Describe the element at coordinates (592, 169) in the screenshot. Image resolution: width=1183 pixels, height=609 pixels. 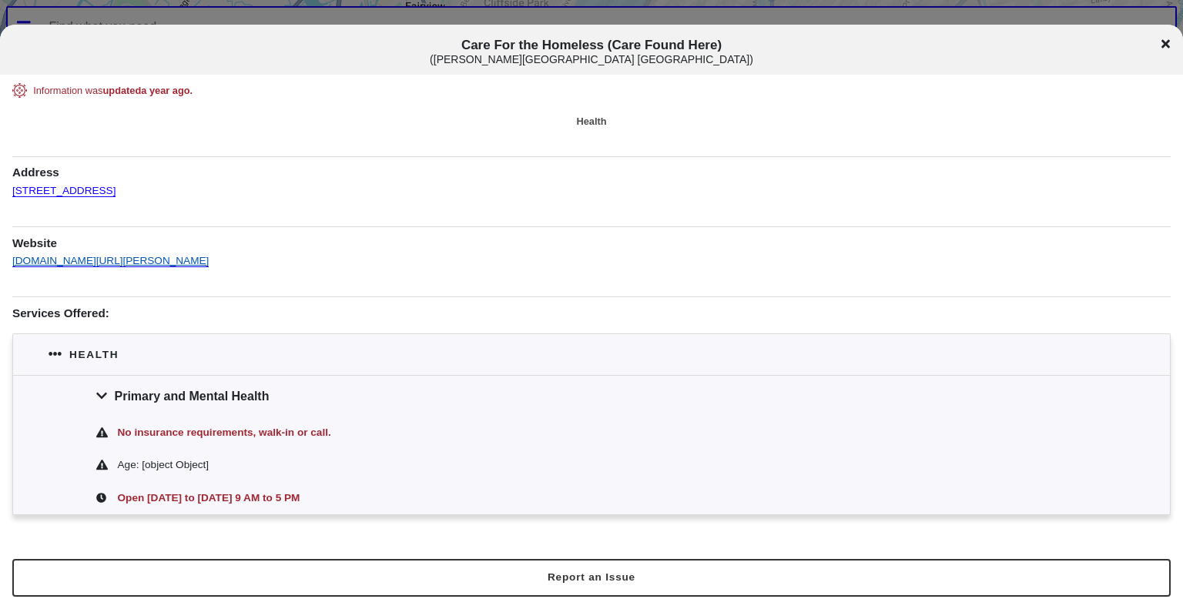
I see `h1: Address` at that location.